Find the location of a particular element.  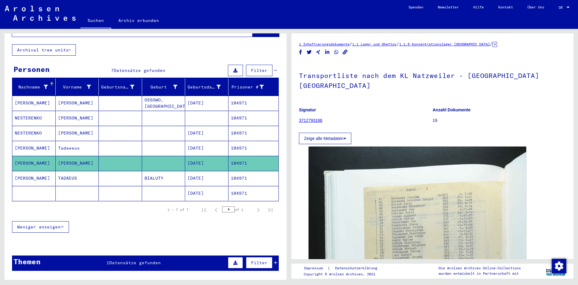

b: Signatur is located at coordinates (307, 110).